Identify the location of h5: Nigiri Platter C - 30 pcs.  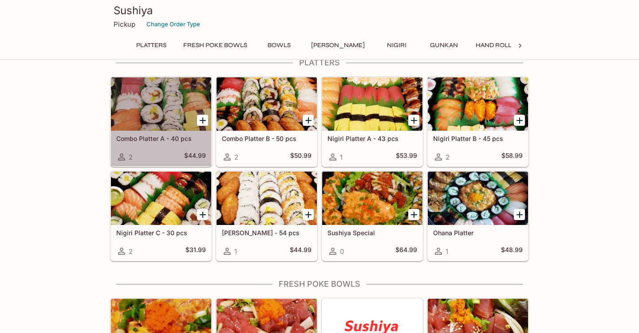
(161, 232).